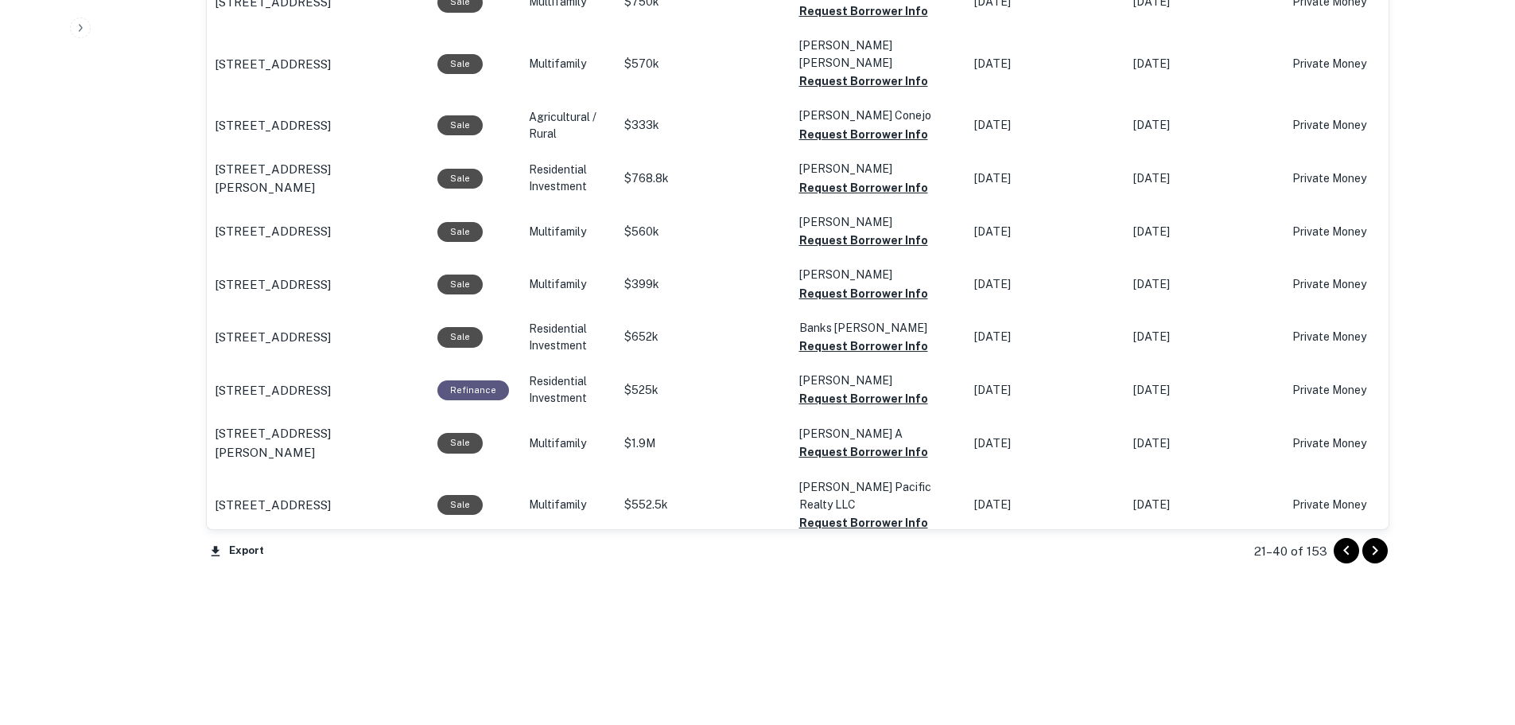 This screenshot has height=725, width=1515. I want to click on p: $552.5k, so click(704, 504).